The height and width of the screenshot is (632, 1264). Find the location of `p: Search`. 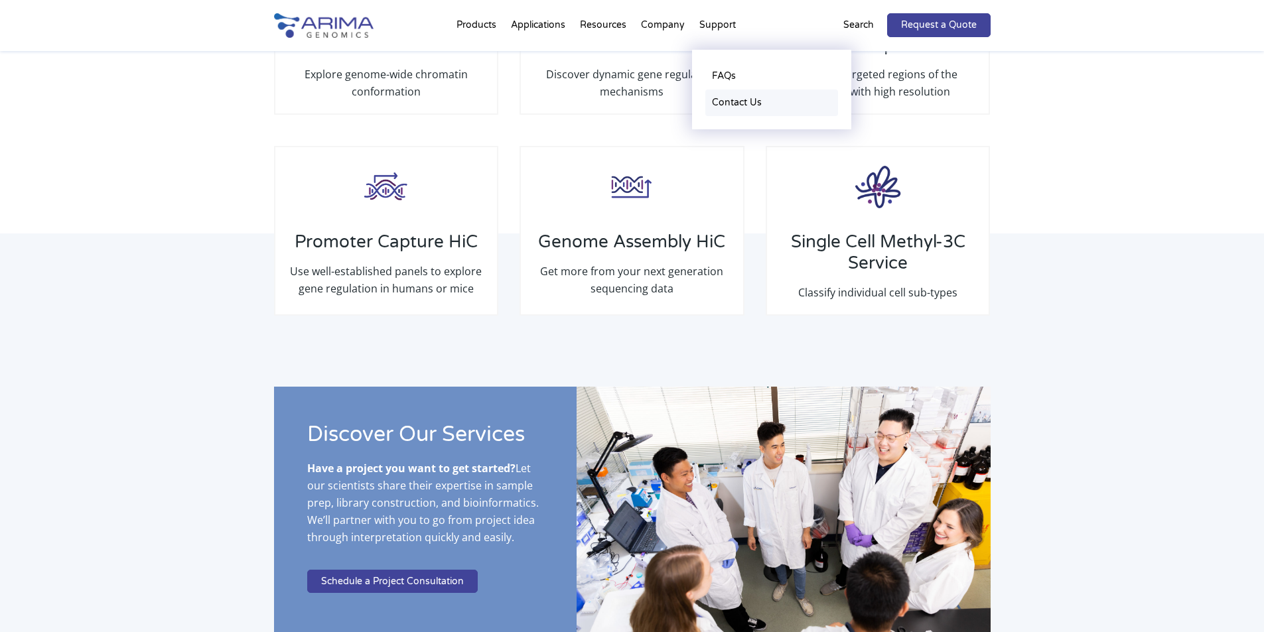

p: Search is located at coordinates (858, 25).